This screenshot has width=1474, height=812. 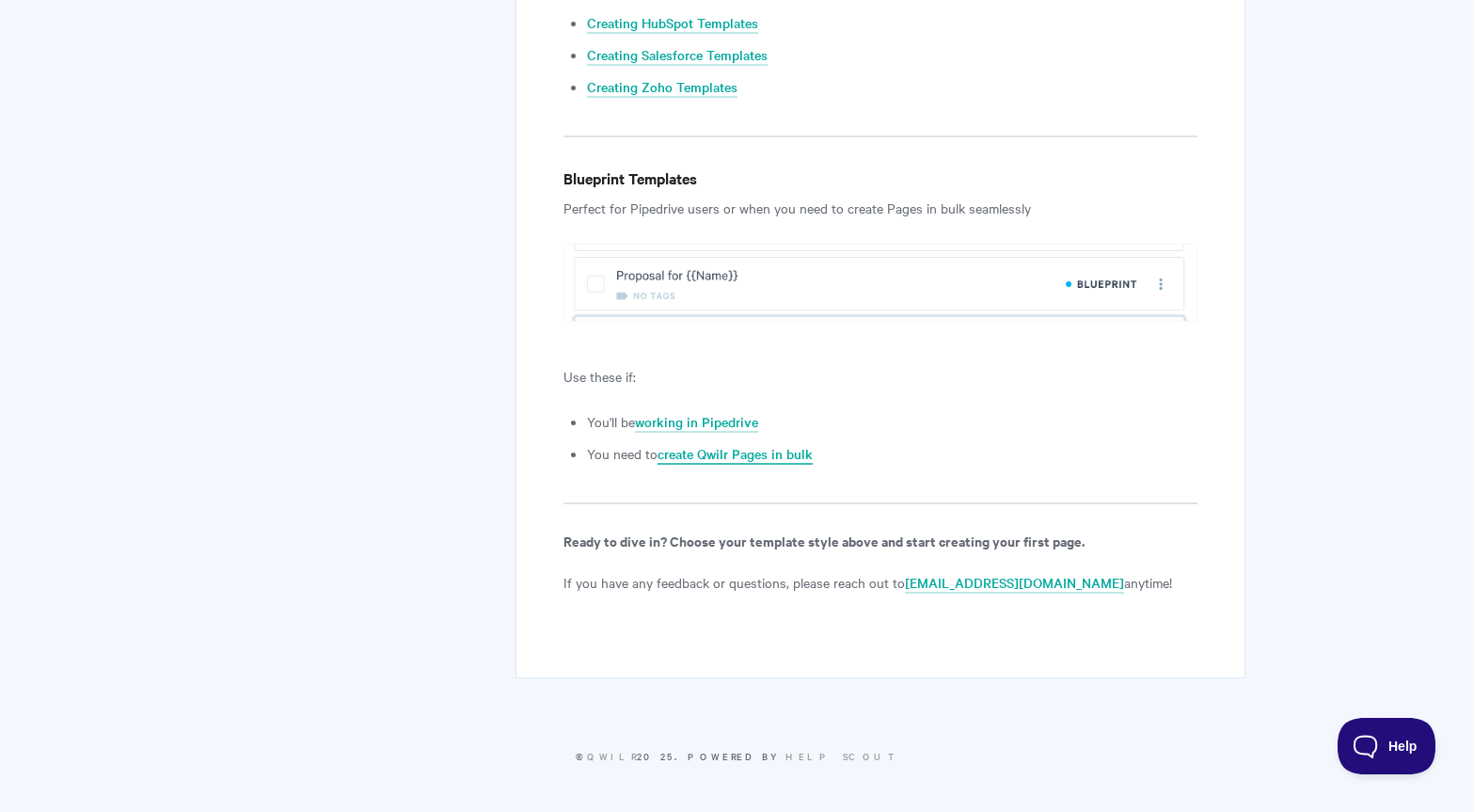 I want to click on a: Creating HubSpot Templates, so click(x=673, y=24).